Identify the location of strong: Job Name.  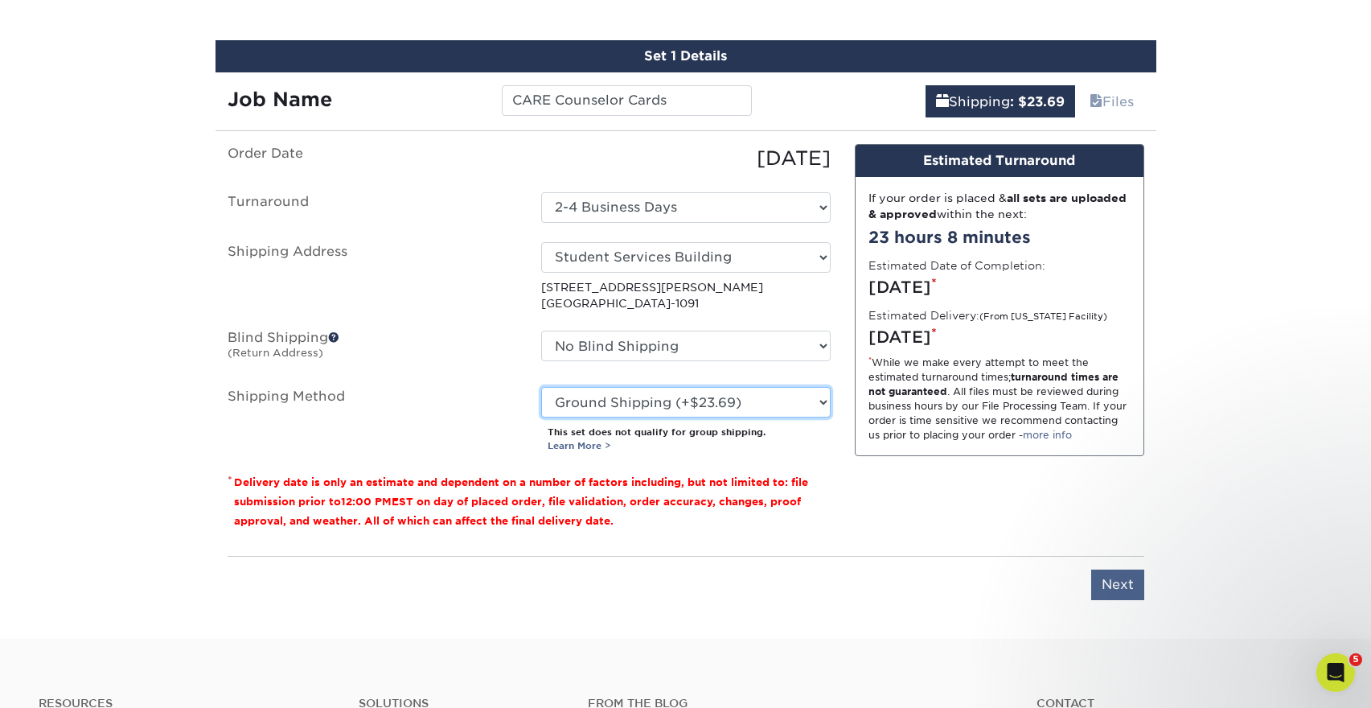
(280, 99).